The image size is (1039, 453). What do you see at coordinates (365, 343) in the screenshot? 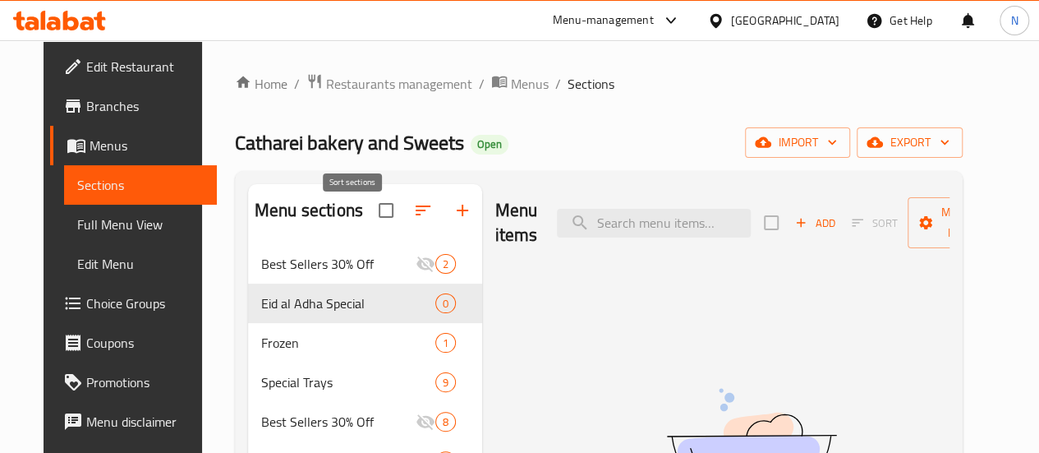
I see `div: Frozen1` at bounding box center [365, 343].